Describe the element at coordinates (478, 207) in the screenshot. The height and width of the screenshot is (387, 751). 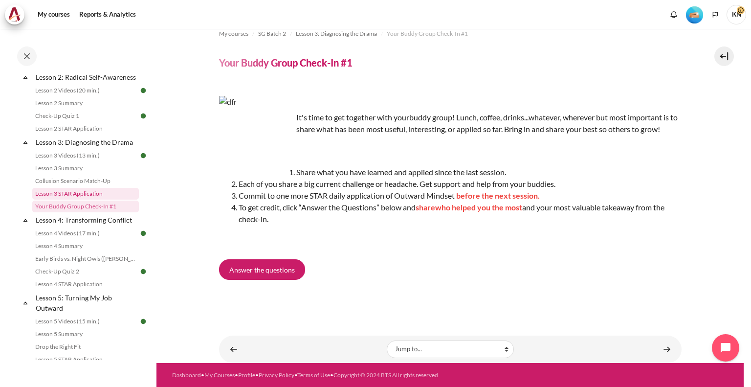
I see `span: who helped you the most` at that location.